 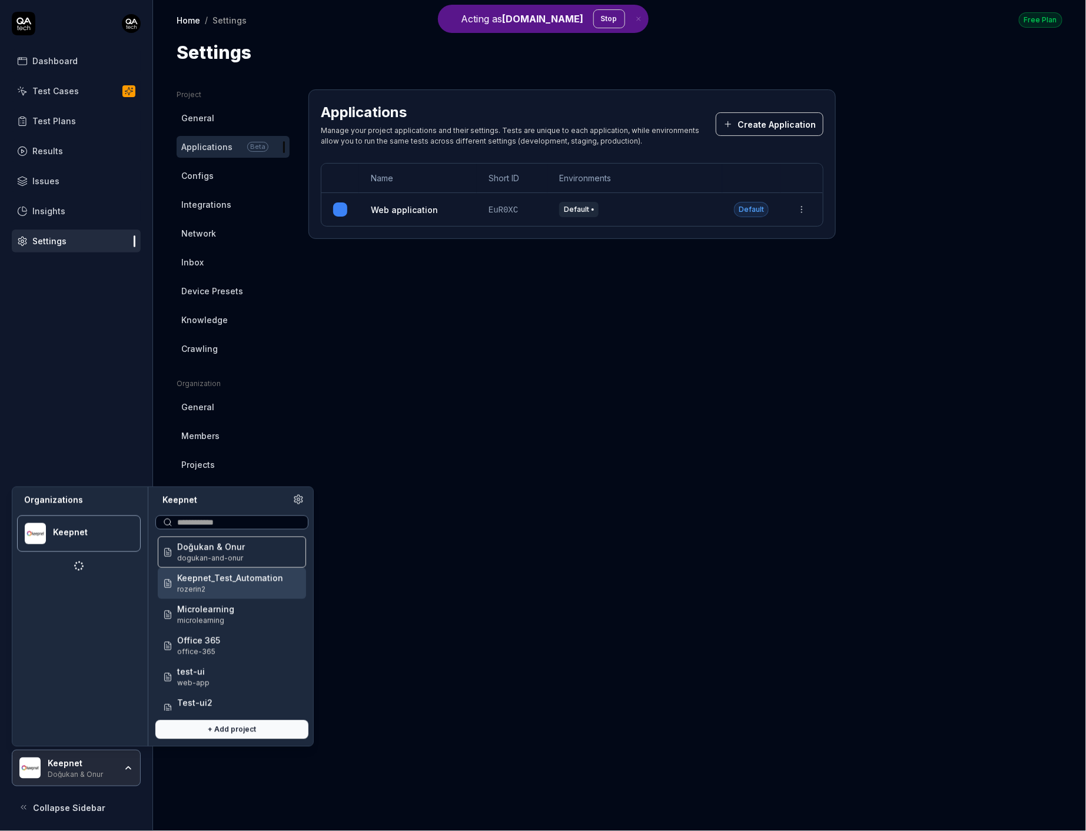 What do you see at coordinates (1041, 20) in the screenshot?
I see `div: Free Plan` at bounding box center [1041, 20].